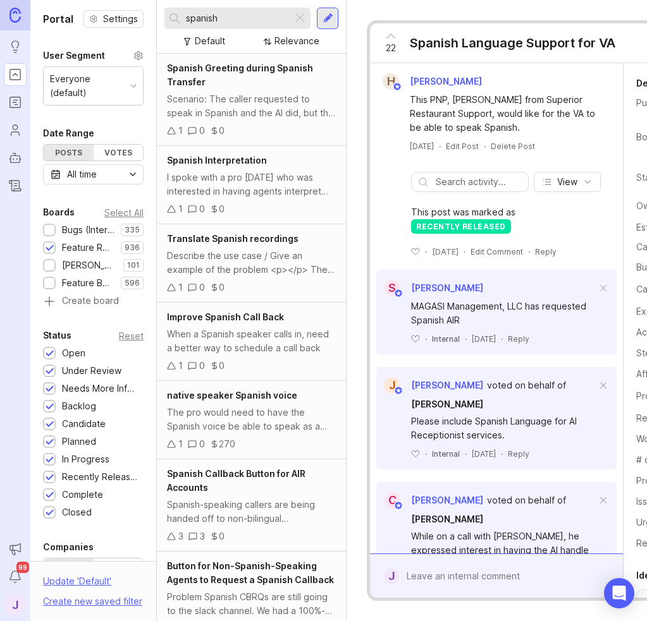 The width and height of the screenshot is (647, 621). I want to click on div: 270, so click(227, 444).